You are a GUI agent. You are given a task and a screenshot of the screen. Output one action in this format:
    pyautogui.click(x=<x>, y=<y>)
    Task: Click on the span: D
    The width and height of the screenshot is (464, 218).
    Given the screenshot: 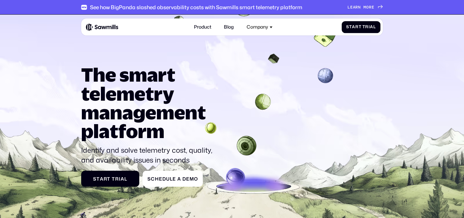 What is the action you would take?
    pyautogui.click(x=184, y=179)
    